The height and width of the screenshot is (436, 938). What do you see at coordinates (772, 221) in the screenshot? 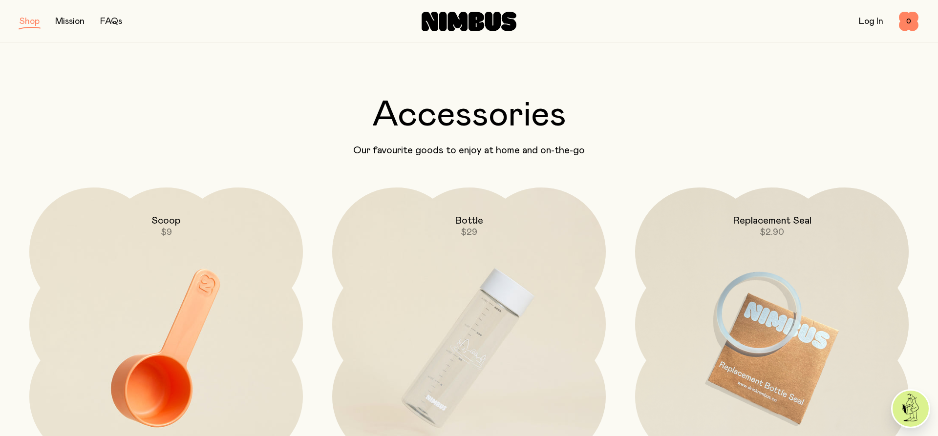
I see `h2: Replacement Seal` at bounding box center [772, 221].